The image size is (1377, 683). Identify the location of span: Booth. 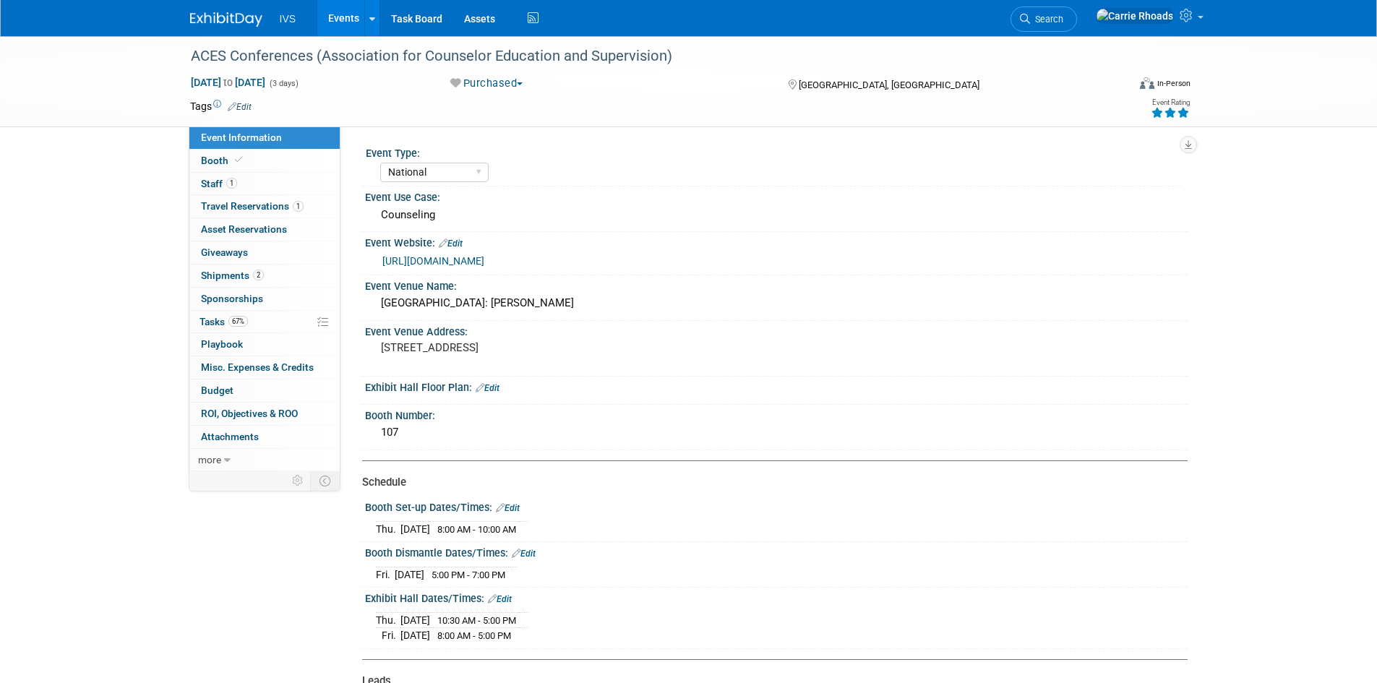
(223, 160).